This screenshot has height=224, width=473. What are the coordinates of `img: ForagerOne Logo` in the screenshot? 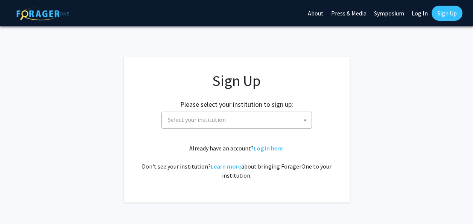 It's located at (43, 14).